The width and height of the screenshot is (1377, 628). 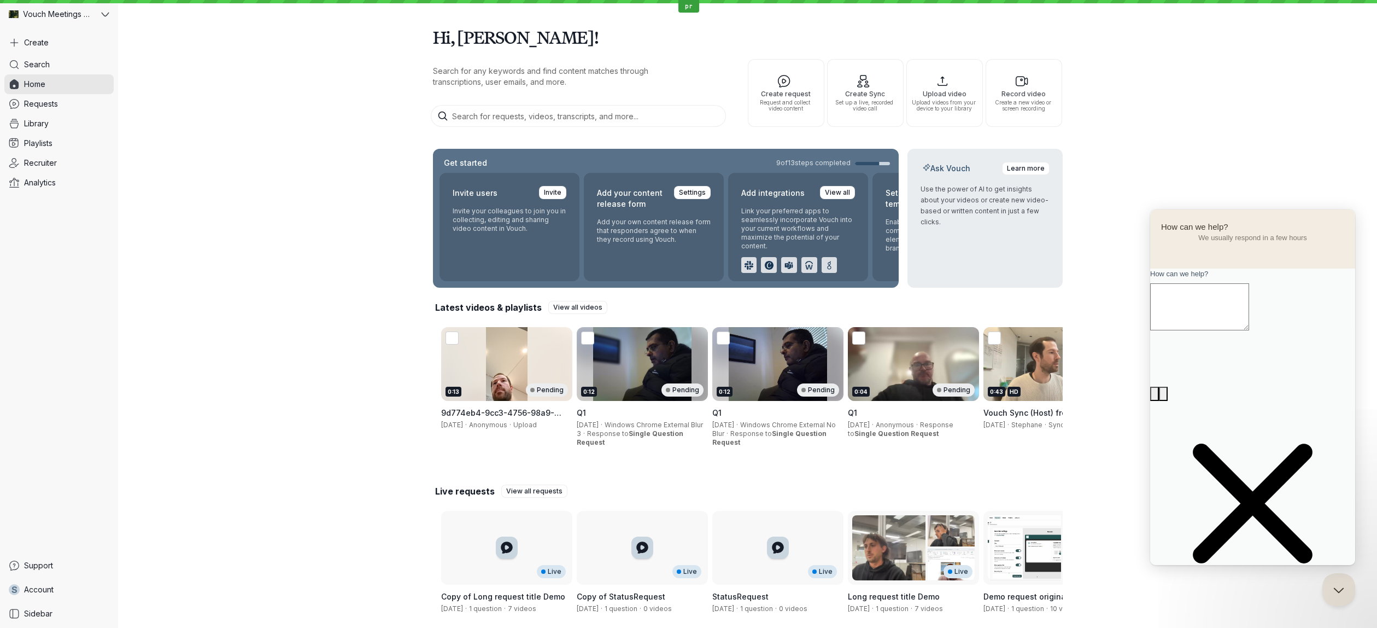 What do you see at coordinates (488, 307) in the screenshot?
I see `h2: Latest videos & playlists` at bounding box center [488, 307].